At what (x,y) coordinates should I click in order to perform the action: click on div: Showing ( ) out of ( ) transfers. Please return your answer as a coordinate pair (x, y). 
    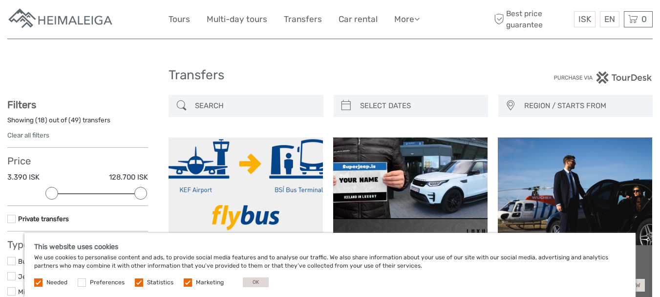
    Looking at the image, I should click on (78, 123).